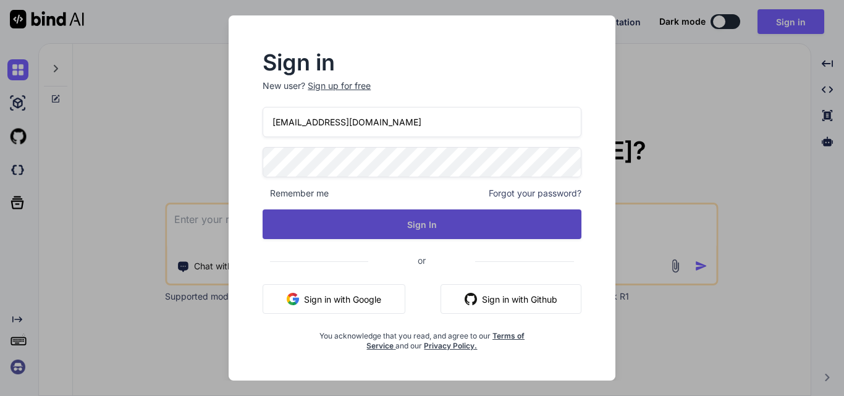 This screenshot has width=844, height=396. What do you see at coordinates (471, 299) in the screenshot?
I see `img: github` at bounding box center [471, 299].